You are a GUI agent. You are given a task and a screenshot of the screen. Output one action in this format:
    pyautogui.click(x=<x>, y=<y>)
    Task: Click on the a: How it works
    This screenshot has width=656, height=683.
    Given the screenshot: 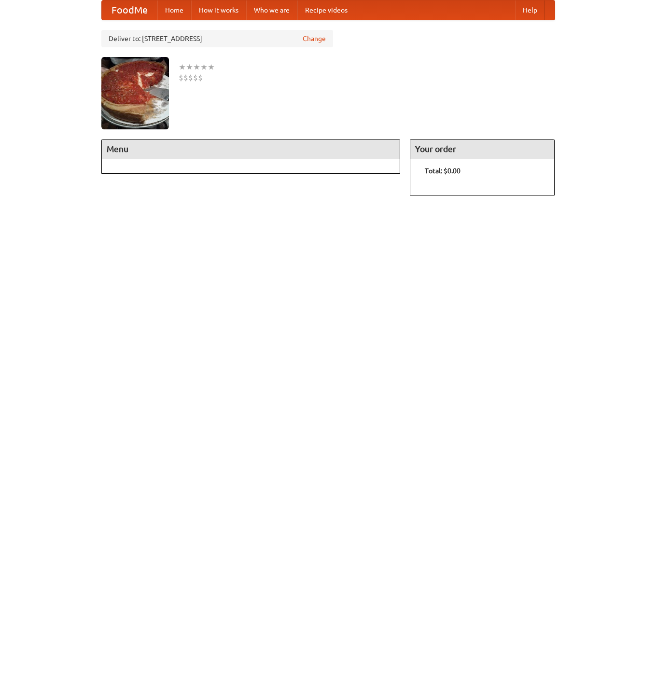 What is the action you would take?
    pyautogui.click(x=219, y=10)
    